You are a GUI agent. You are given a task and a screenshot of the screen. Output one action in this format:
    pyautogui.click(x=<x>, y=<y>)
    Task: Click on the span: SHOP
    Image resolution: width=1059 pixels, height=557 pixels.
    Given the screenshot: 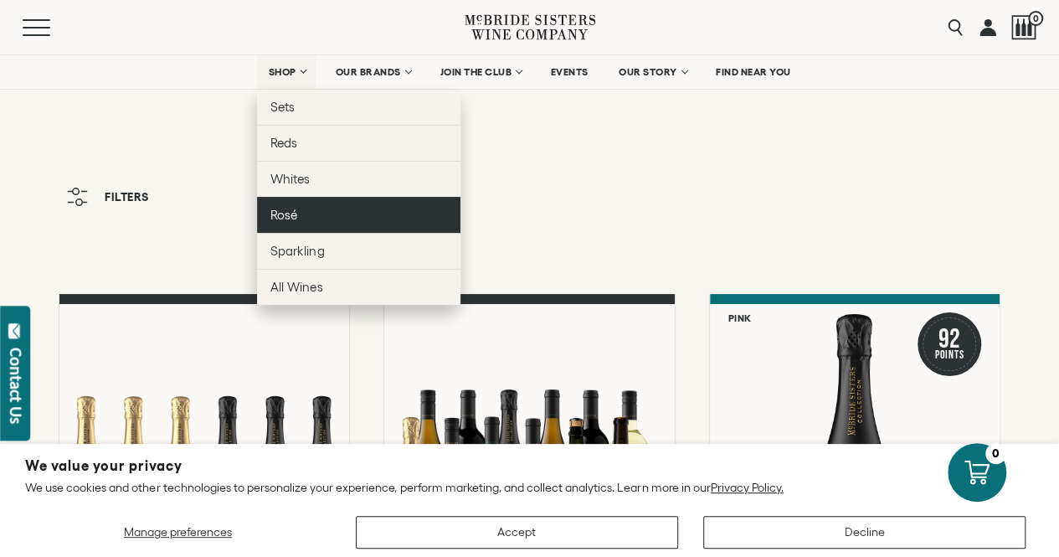 What is the action you would take?
    pyautogui.click(x=282, y=72)
    